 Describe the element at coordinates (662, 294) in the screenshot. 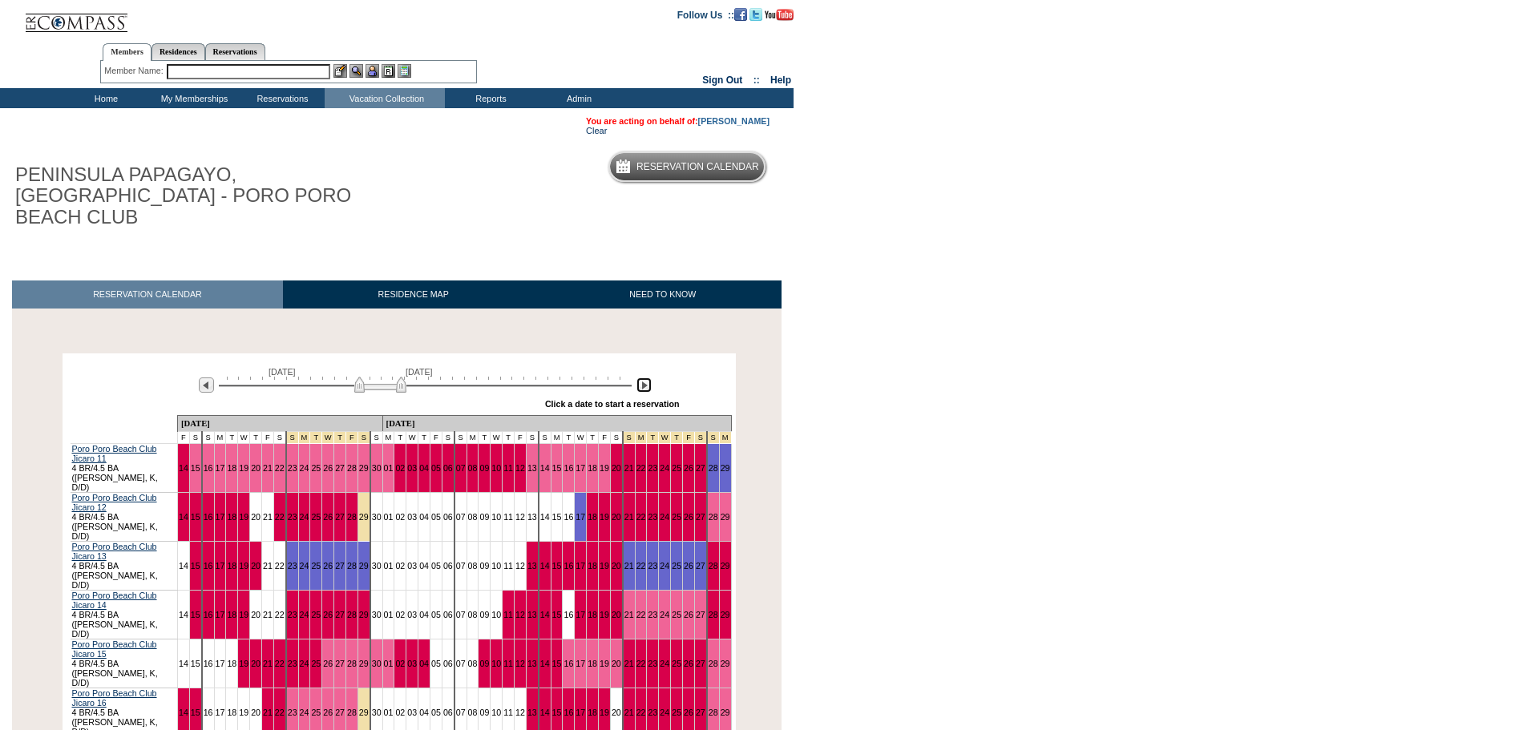

I see `a: NEED TO KNOW` at that location.